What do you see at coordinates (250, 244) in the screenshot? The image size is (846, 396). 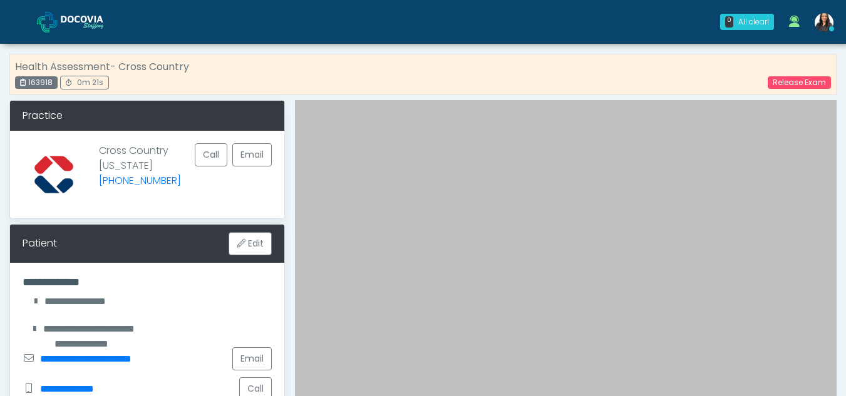 I see `a: Edit` at bounding box center [250, 244].